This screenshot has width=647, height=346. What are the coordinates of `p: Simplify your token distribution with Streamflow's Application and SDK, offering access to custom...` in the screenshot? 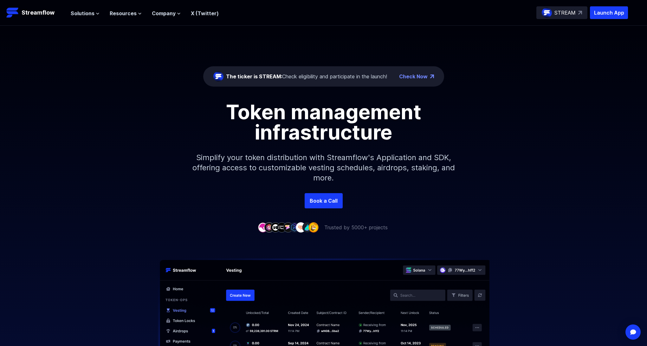 It's located at (324, 168).